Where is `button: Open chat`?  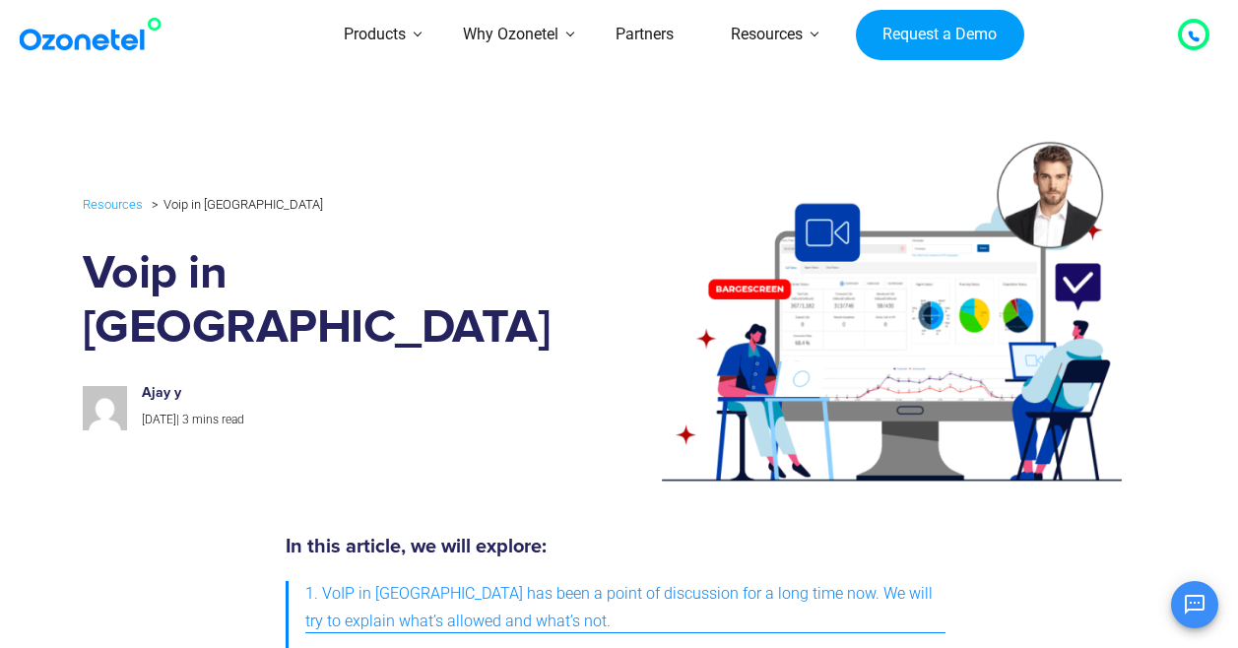 button: Open chat is located at coordinates (1195, 605).